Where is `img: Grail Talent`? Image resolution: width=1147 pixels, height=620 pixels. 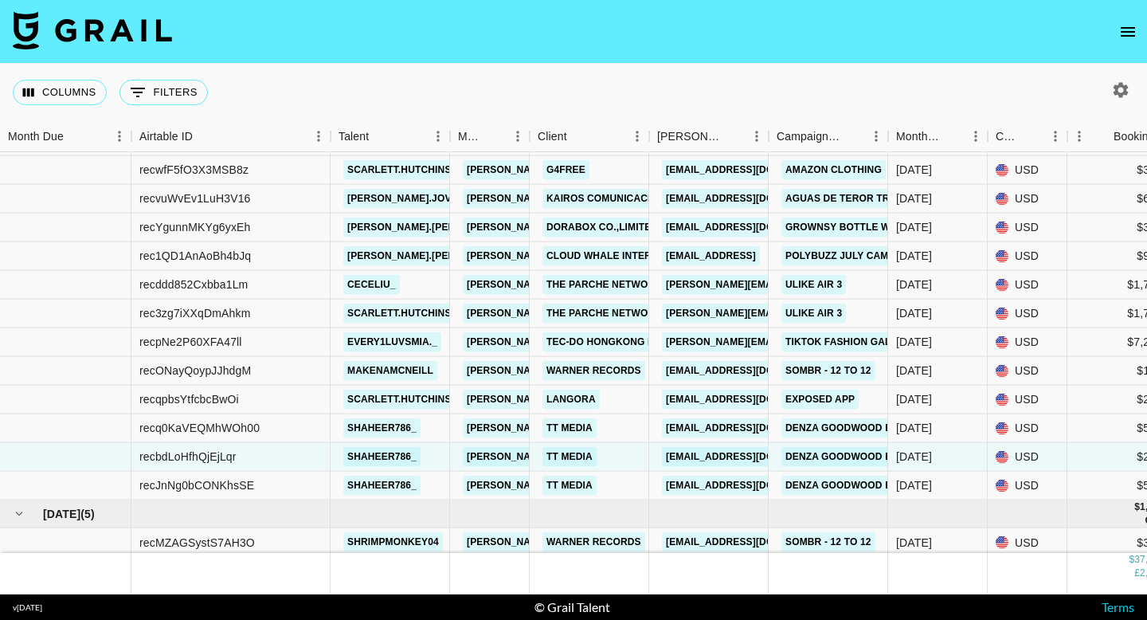 img: Grail Talent is located at coordinates (92, 30).